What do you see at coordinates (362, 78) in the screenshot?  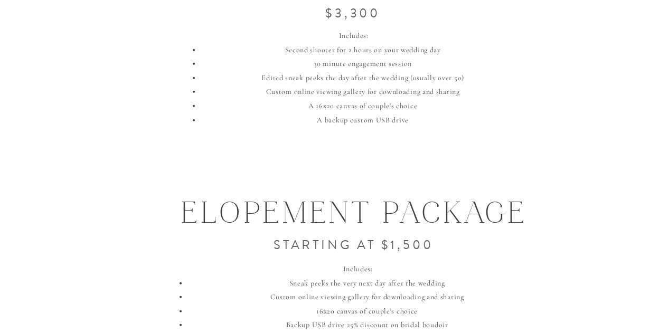 I see `li: Edited sneak peeks the day after the wedding (usually over 50)` at bounding box center [362, 78].